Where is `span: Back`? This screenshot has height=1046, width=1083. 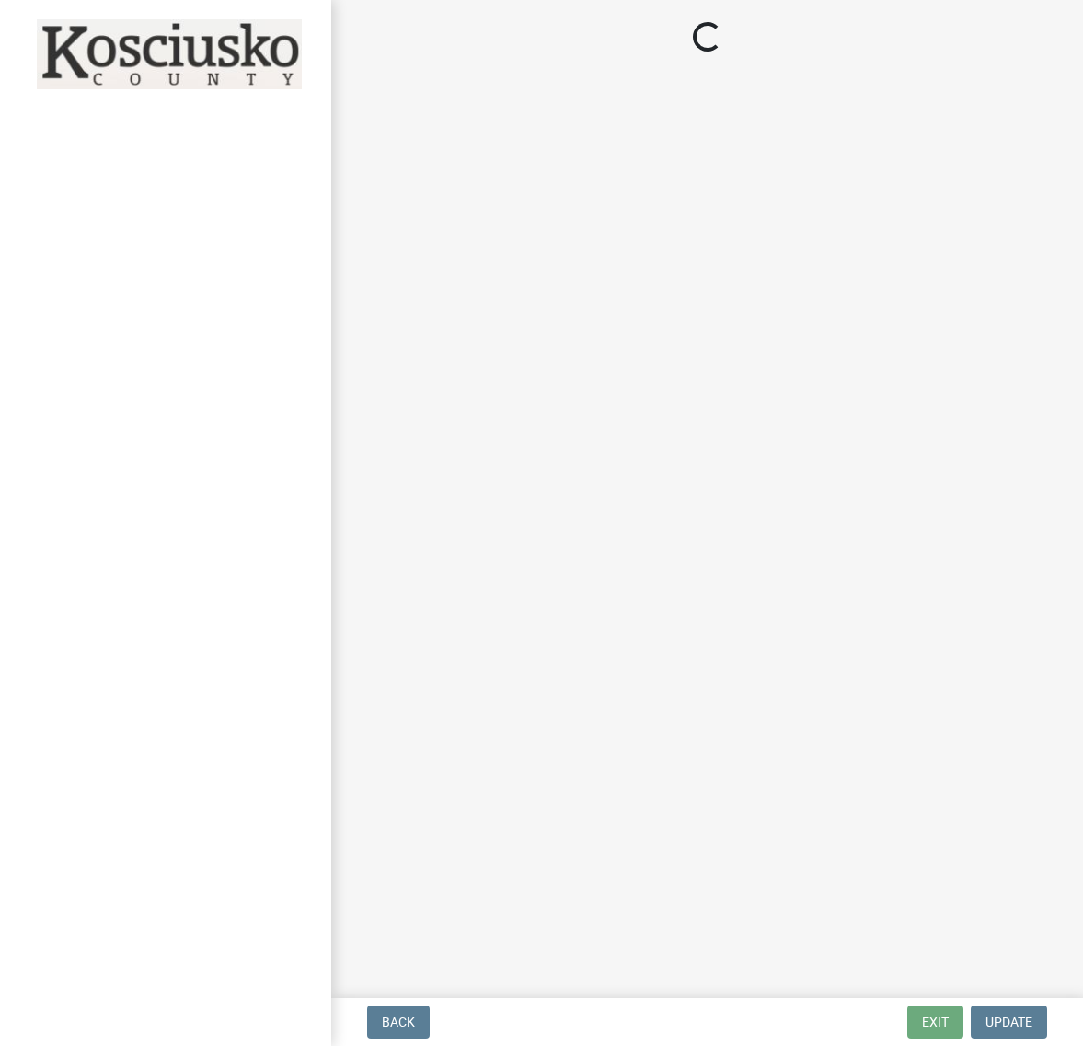
span: Back is located at coordinates (398, 1022).